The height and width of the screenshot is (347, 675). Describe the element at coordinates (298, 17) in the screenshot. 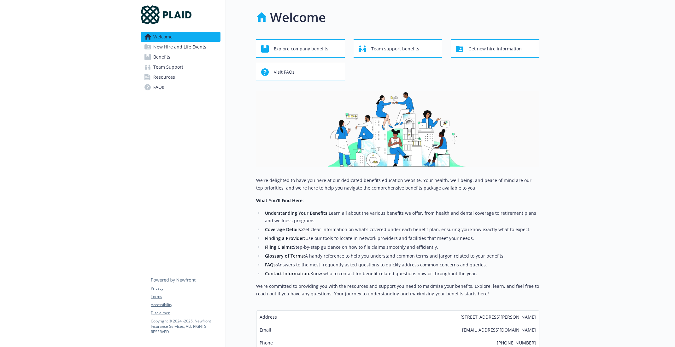

I see `h1: Welcome` at that location.